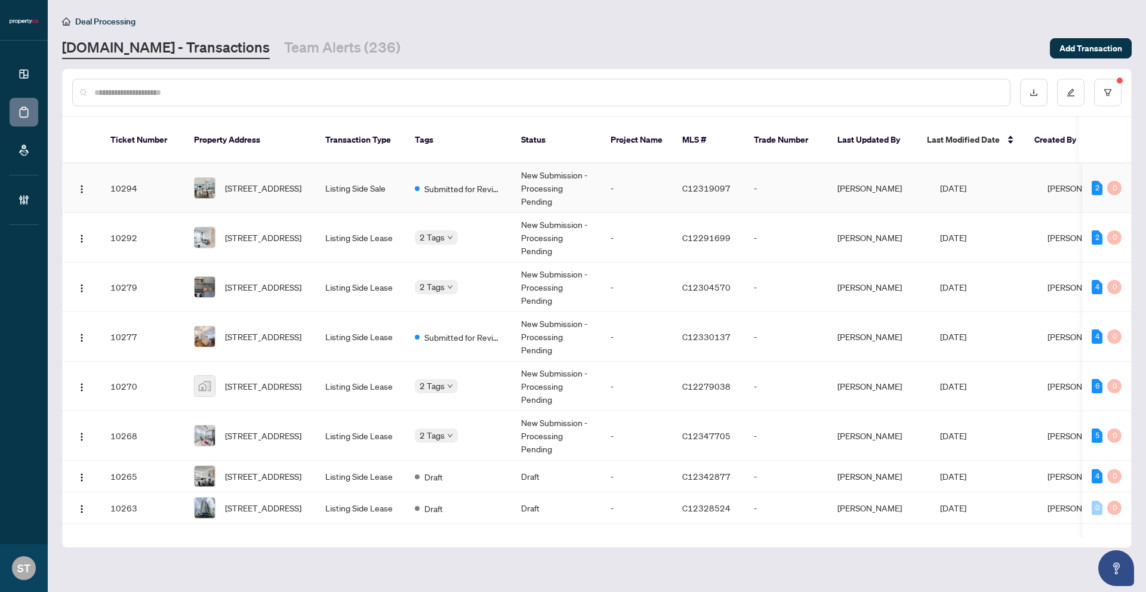 Image resolution: width=1146 pixels, height=592 pixels. What do you see at coordinates (143, 508) in the screenshot?
I see `td: 10263` at bounding box center [143, 508].